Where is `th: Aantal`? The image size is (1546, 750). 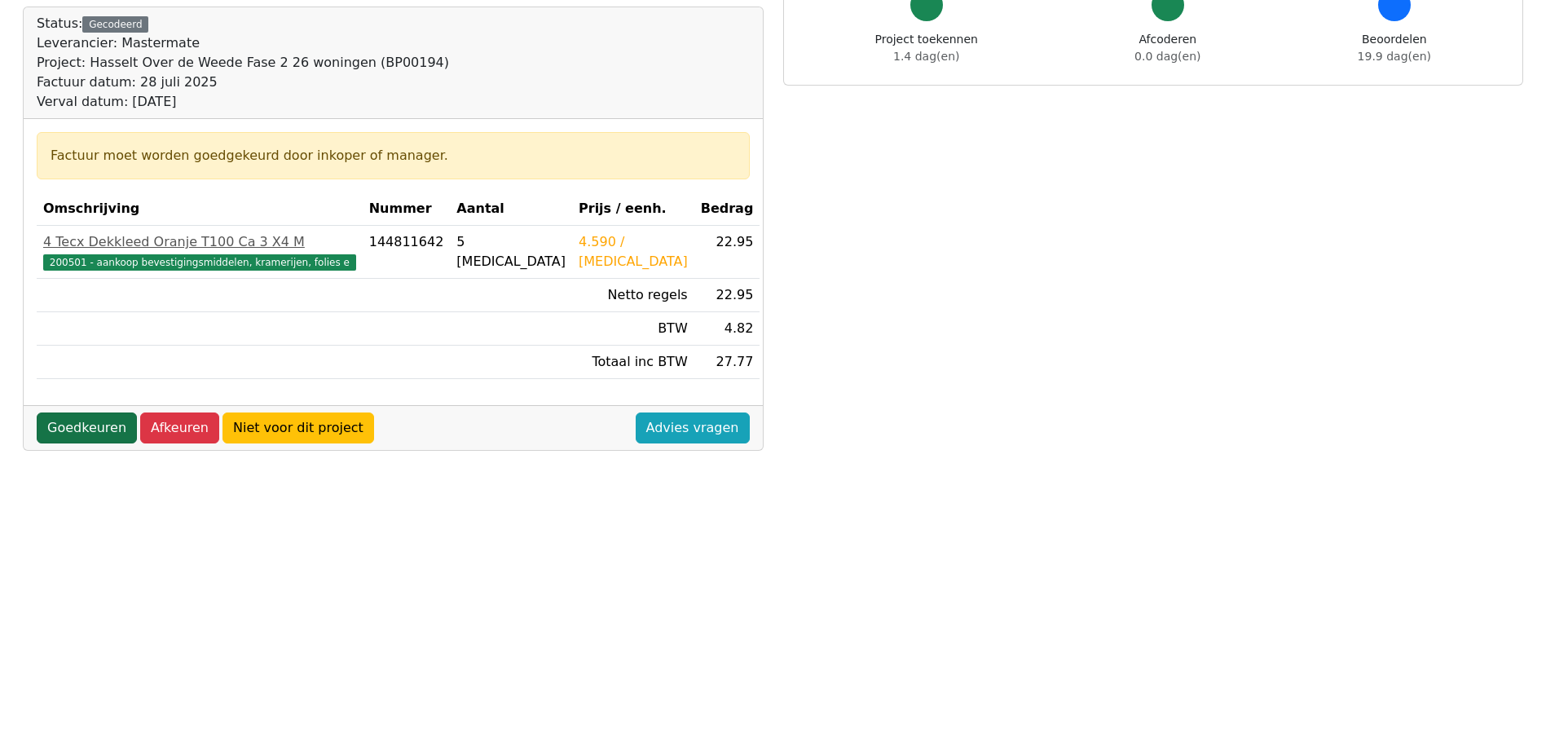 th: Aantal is located at coordinates (511, 209).